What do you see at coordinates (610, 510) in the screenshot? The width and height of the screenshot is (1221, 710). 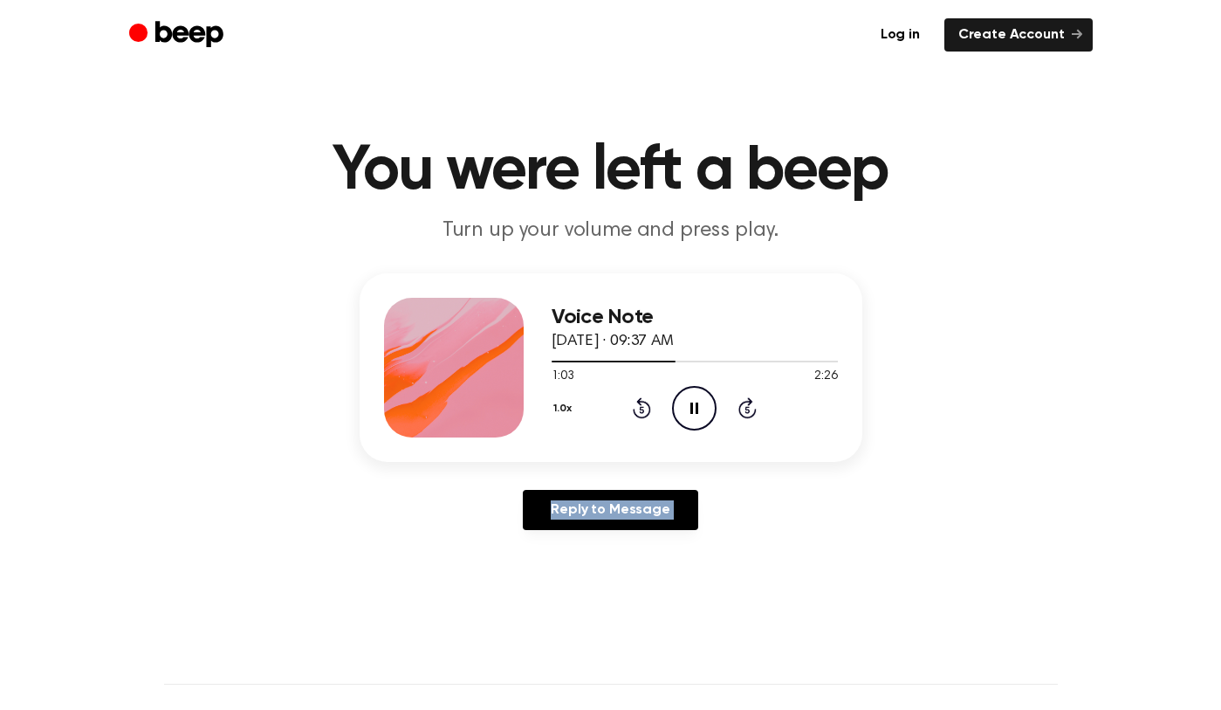 I see `a: Reply to Message` at bounding box center [610, 510].